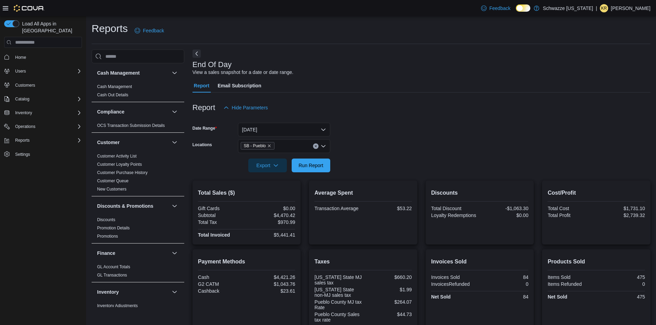 Image resolution: width=656 pixels, height=325 pixels. What do you see at coordinates (479, 193) in the screenshot?
I see `h2: Discounts` at bounding box center [479, 193].